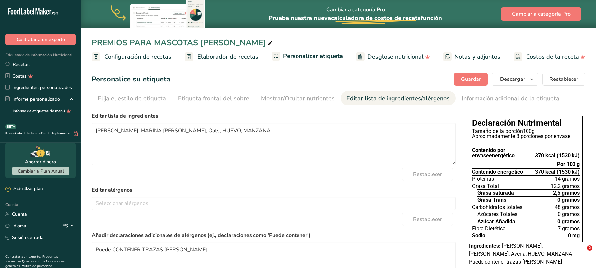 Image resolution: width=596 pixels, height=268 pixels. Describe the element at coordinates (589, 247) in the screenshot. I see `font: 2` at that location.